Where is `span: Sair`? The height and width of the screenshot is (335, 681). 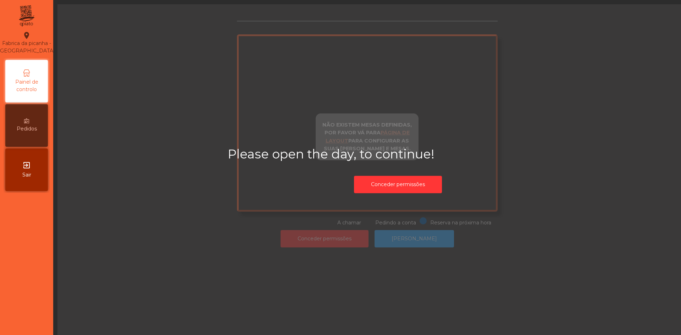
span: Sair is located at coordinates (27, 175).